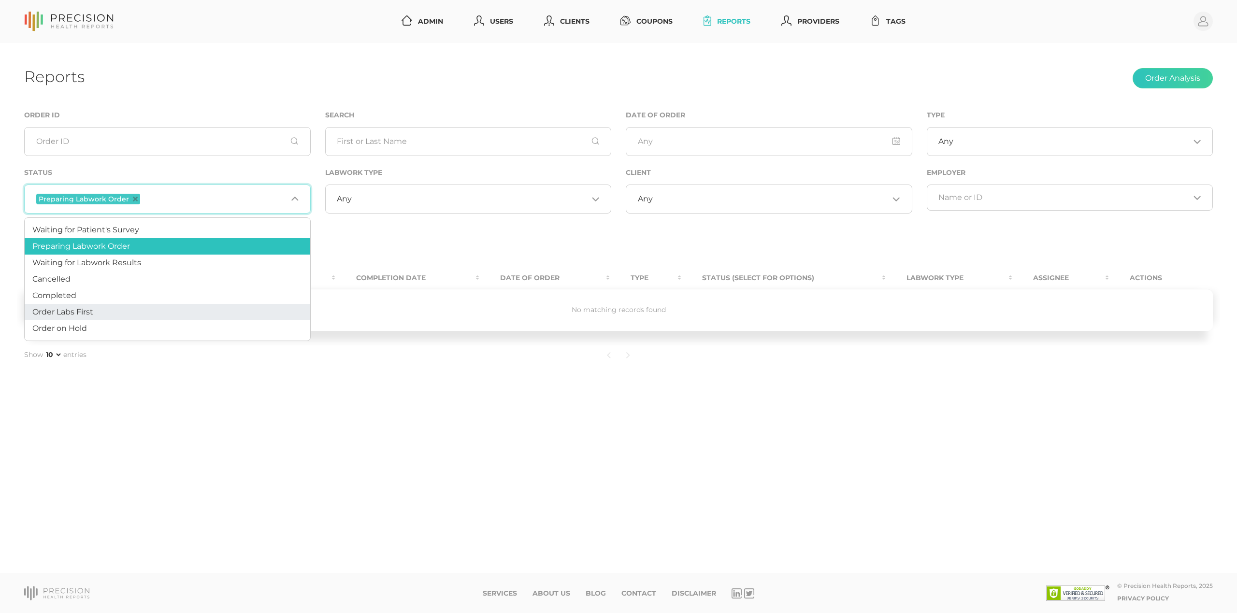  What do you see at coordinates (551, 593) in the screenshot?
I see `a: About Us` at bounding box center [551, 593].